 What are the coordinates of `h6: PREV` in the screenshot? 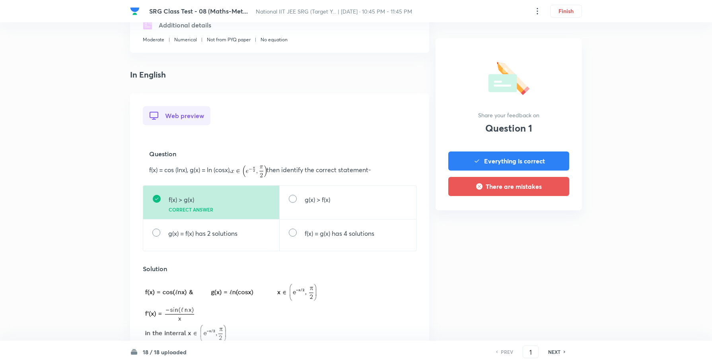 It's located at (507, 352).